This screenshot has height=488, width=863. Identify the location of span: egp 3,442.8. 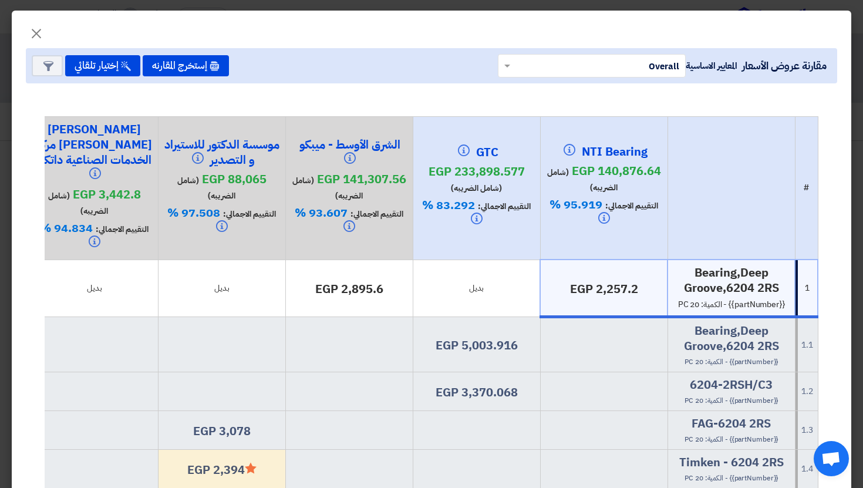
(107, 194).